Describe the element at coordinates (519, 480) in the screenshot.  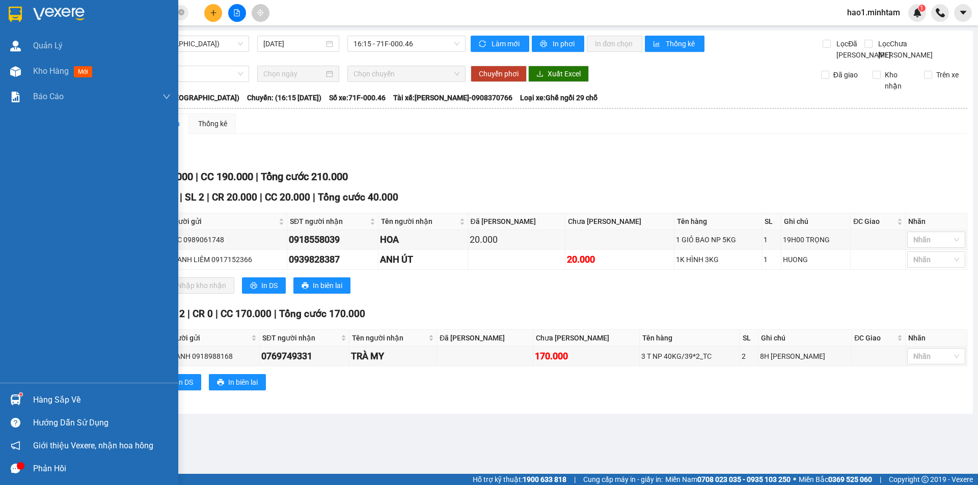
I see `span: Hỗ trợ kỹ thuật:` at that location.